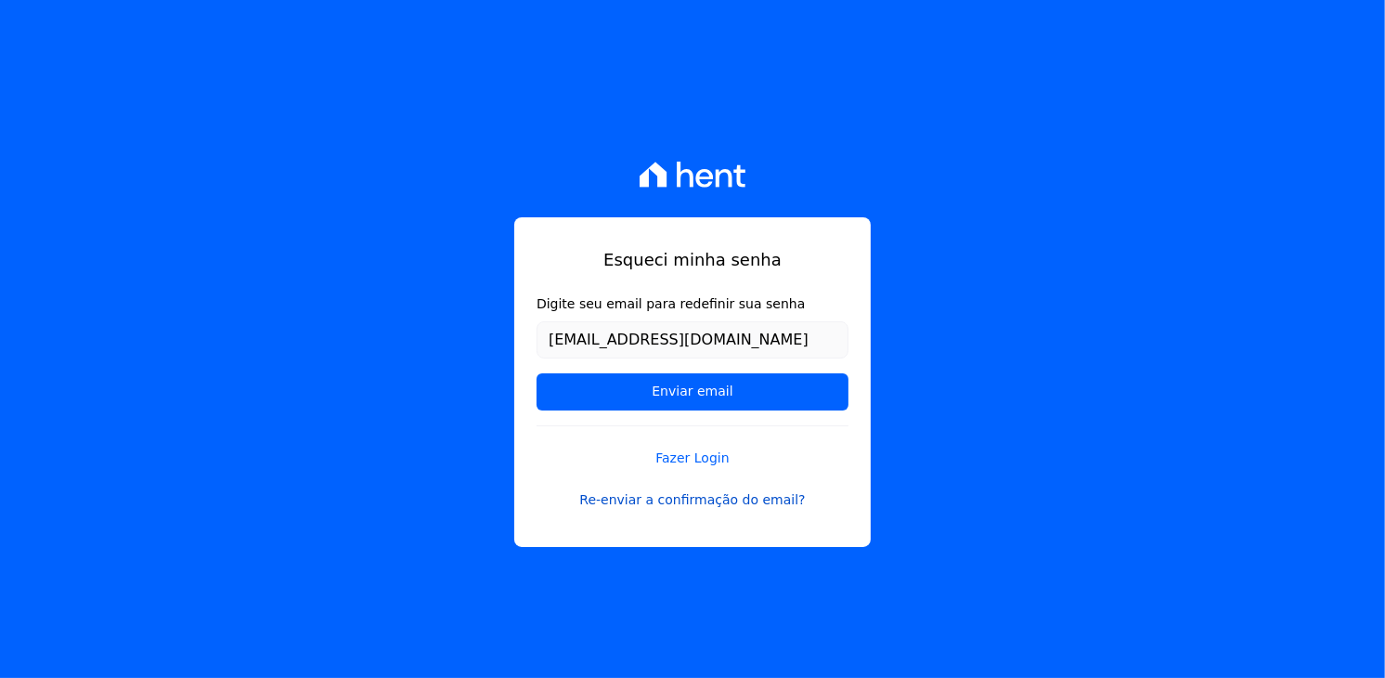  What do you see at coordinates (692, 304) in the screenshot?
I see `label: Digite seu email para redefinir sua senha` at bounding box center [692, 304].